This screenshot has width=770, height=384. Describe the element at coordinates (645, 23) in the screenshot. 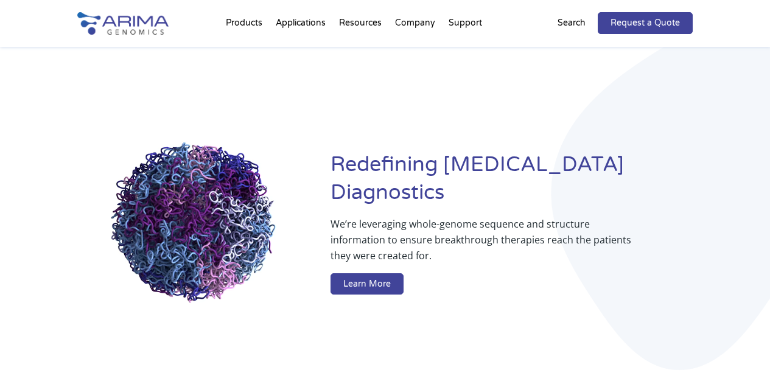

I see `a: Request a Quote` at that location.